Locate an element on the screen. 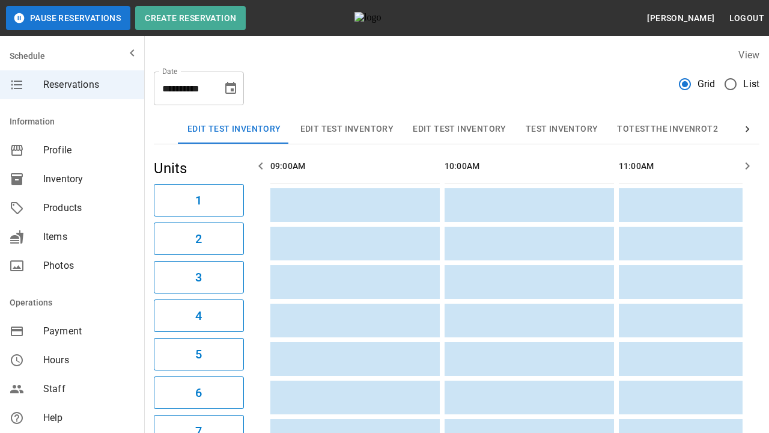 This screenshot has height=433, width=769. span: Profile is located at coordinates (89, 150).